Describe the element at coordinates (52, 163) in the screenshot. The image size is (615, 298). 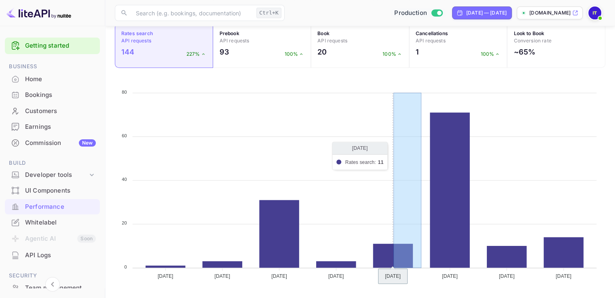
I see `span: Build` at that location.